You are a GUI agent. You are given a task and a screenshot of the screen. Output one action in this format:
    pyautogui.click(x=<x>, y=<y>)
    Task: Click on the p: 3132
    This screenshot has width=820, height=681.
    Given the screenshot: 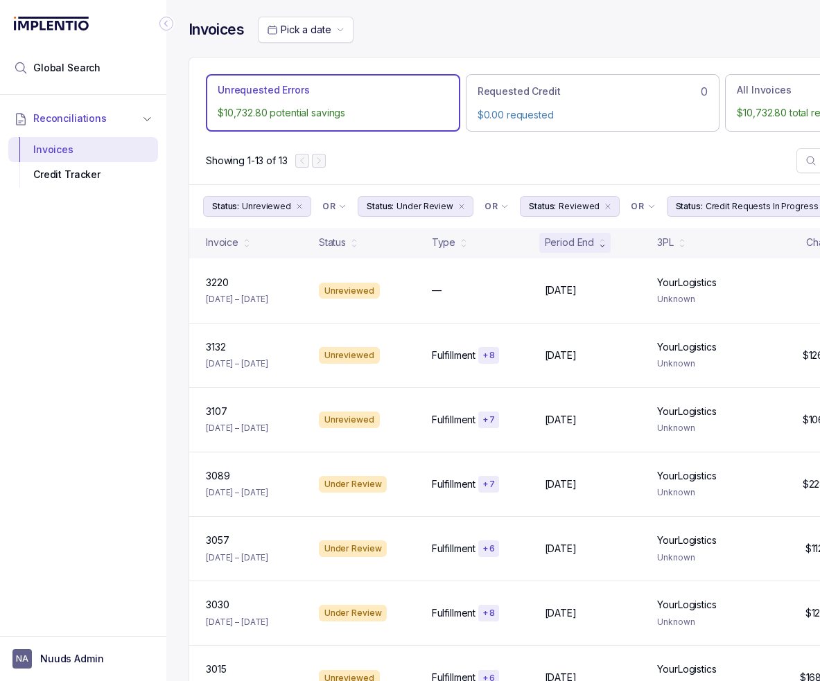 What is the action you would take?
    pyautogui.click(x=216, y=347)
    